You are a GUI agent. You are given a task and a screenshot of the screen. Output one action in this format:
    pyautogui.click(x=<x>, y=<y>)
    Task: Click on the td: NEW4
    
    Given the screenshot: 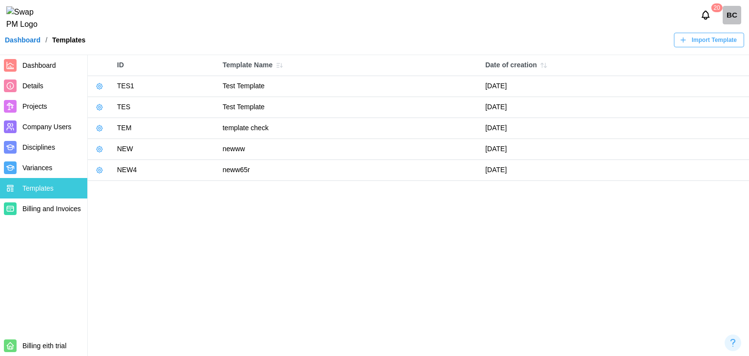 What is the action you would take?
    pyautogui.click(x=165, y=170)
    